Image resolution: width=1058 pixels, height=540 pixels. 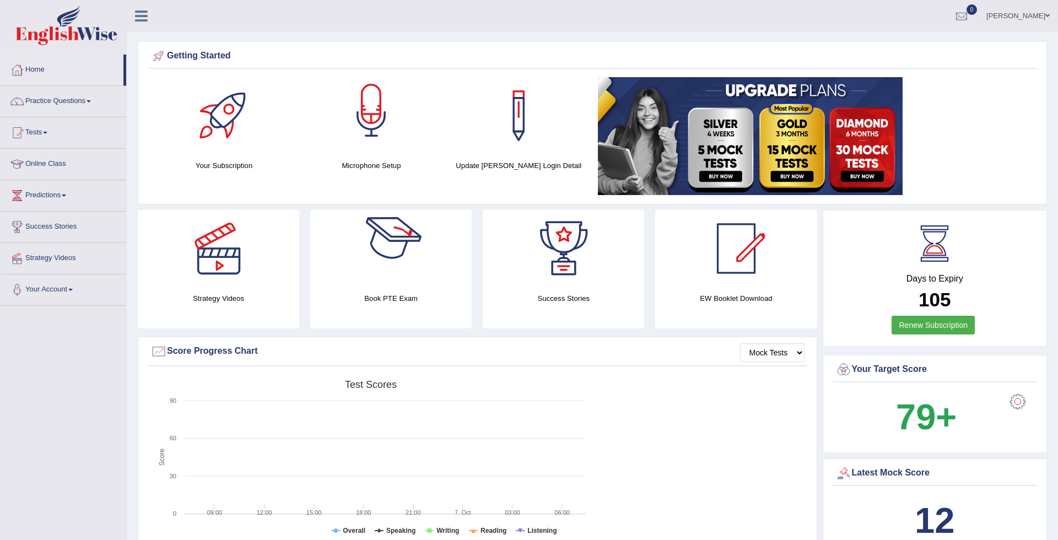 What do you see at coordinates (593, 56) in the screenshot?
I see `div: Getting Started` at bounding box center [593, 56].